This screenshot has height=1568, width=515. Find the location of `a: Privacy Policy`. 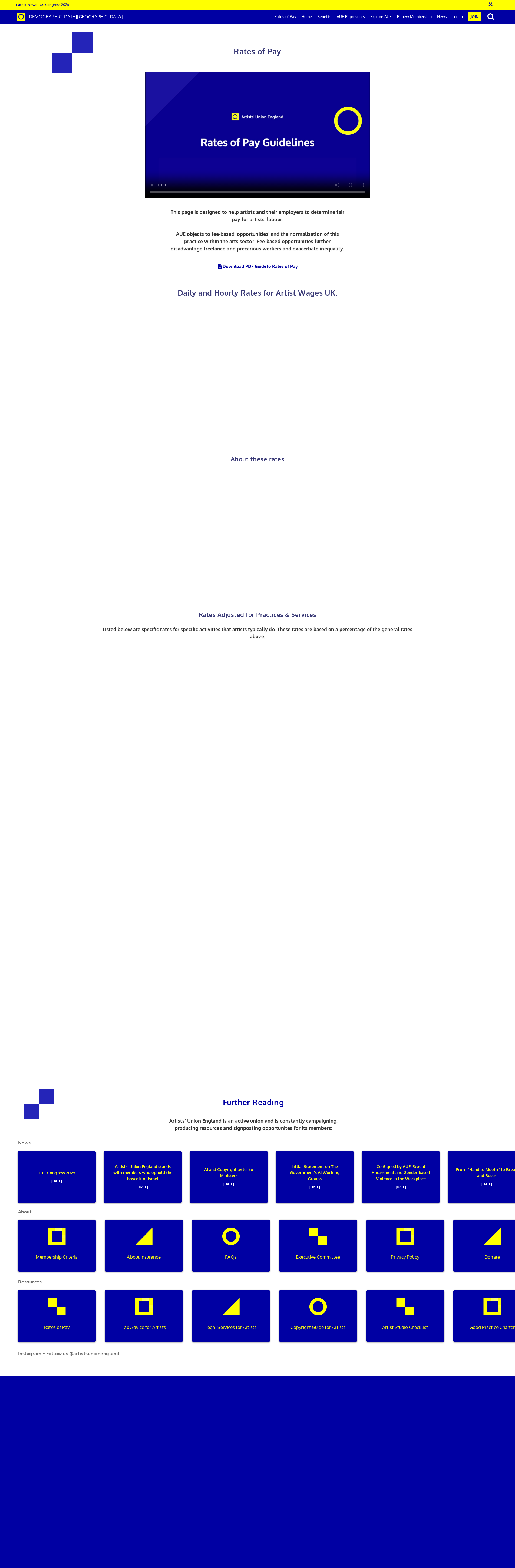

a: Privacy Policy is located at coordinates (405, 1246).